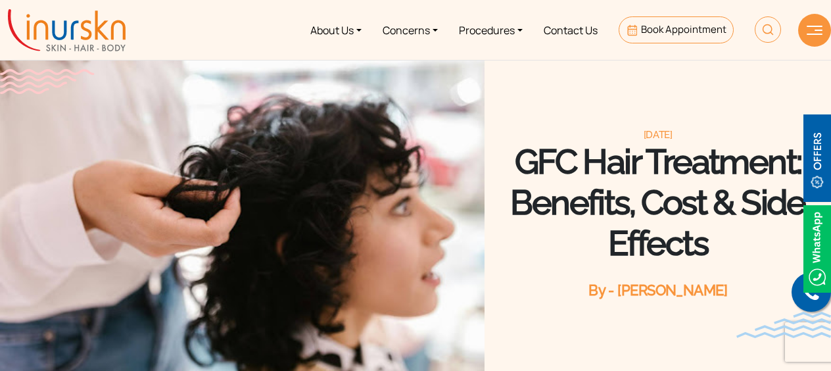 Image resolution: width=831 pixels, height=371 pixels. Describe the element at coordinates (768, 30) in the screenshot. I see `img: HeaderSearch` at that location.